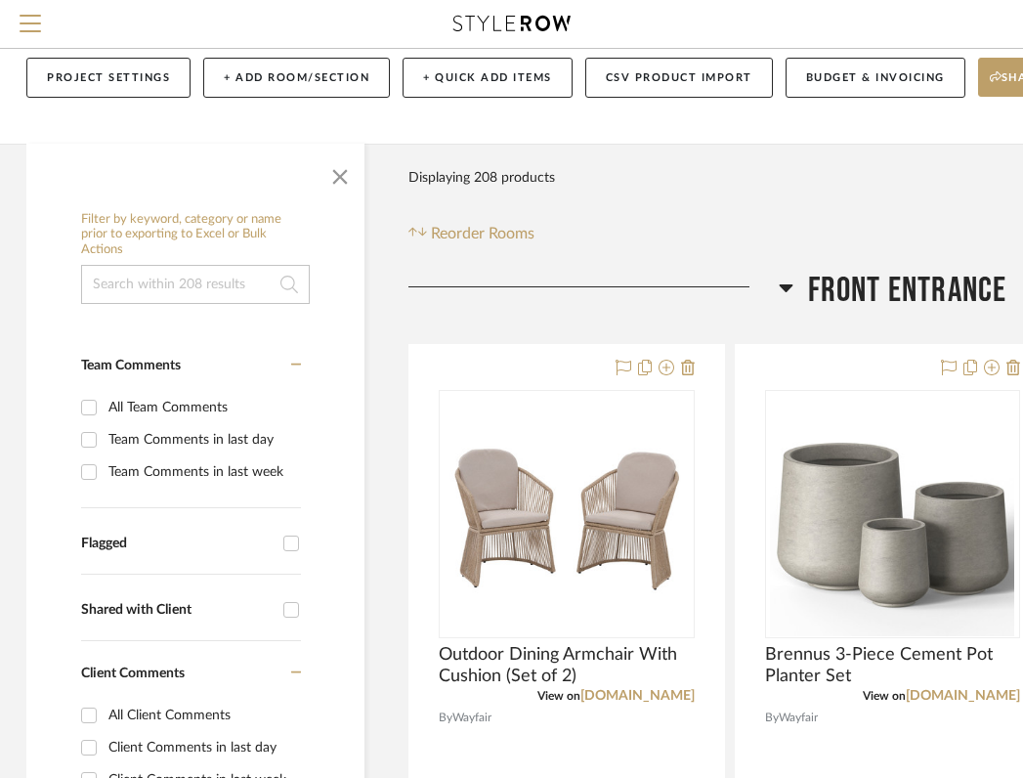  What do you see at coordinates (875, 77) in the screenshot?
I see `button: Budget & Invoicing` at bounding box center [875, 77].